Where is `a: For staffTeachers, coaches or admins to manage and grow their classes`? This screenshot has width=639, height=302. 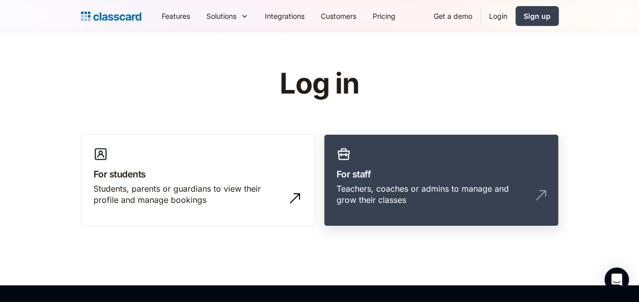
a: For staffTeachers, coaches or admins to manage and grow their classes is located at coordinates (441, 180).